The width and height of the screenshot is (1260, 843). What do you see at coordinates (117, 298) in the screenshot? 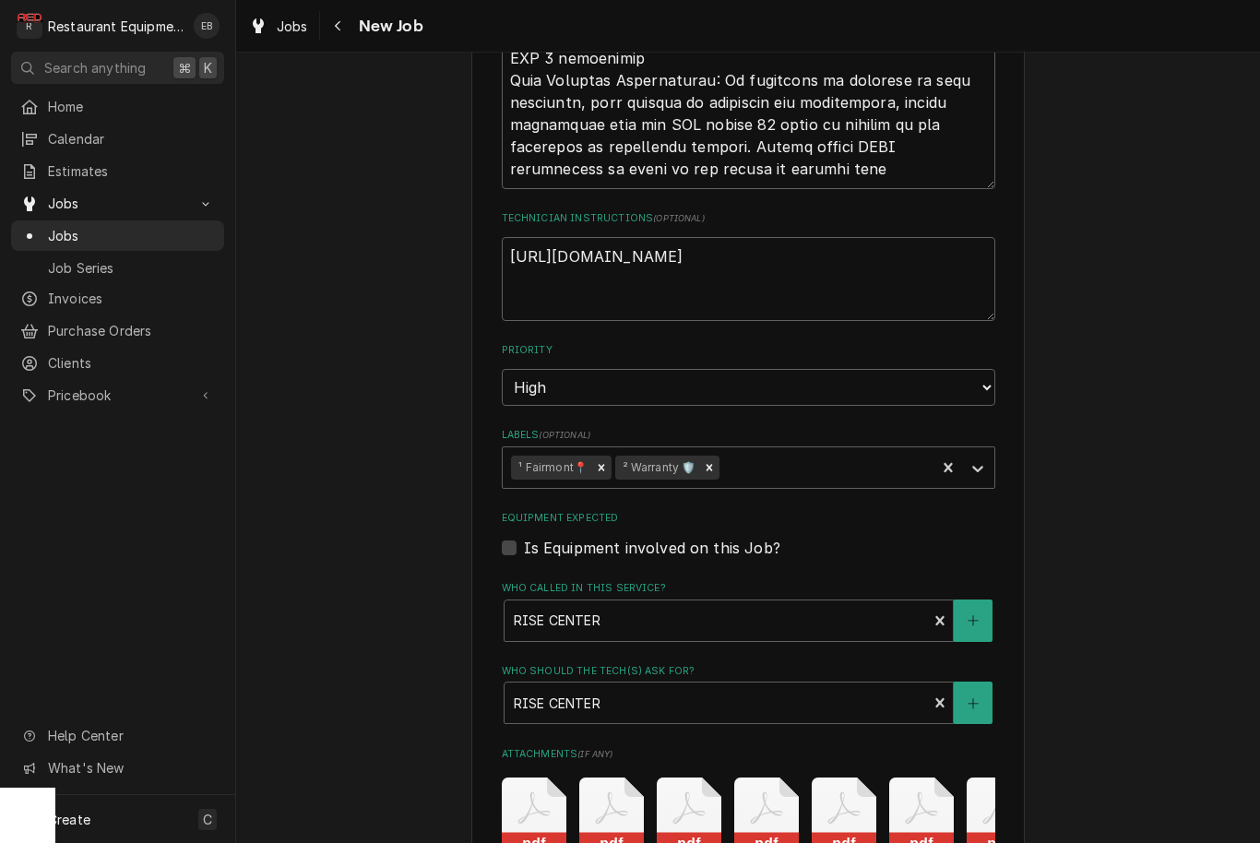
I see `a: Invoices` at bounding box center [117, 298].